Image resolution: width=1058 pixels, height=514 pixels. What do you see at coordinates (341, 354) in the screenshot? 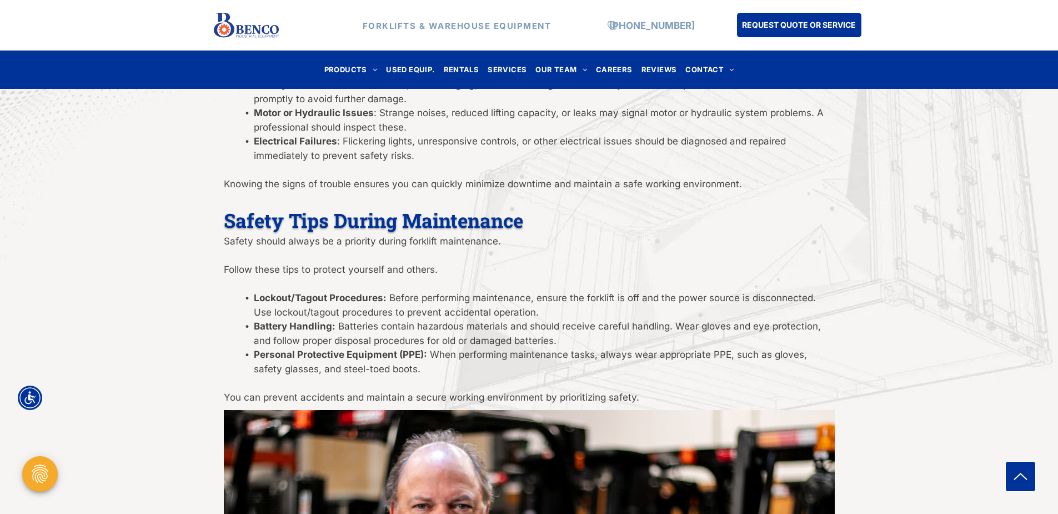
I see `strong: Personal Protective Equipment (PPE):` at bounding box center [341, 354].